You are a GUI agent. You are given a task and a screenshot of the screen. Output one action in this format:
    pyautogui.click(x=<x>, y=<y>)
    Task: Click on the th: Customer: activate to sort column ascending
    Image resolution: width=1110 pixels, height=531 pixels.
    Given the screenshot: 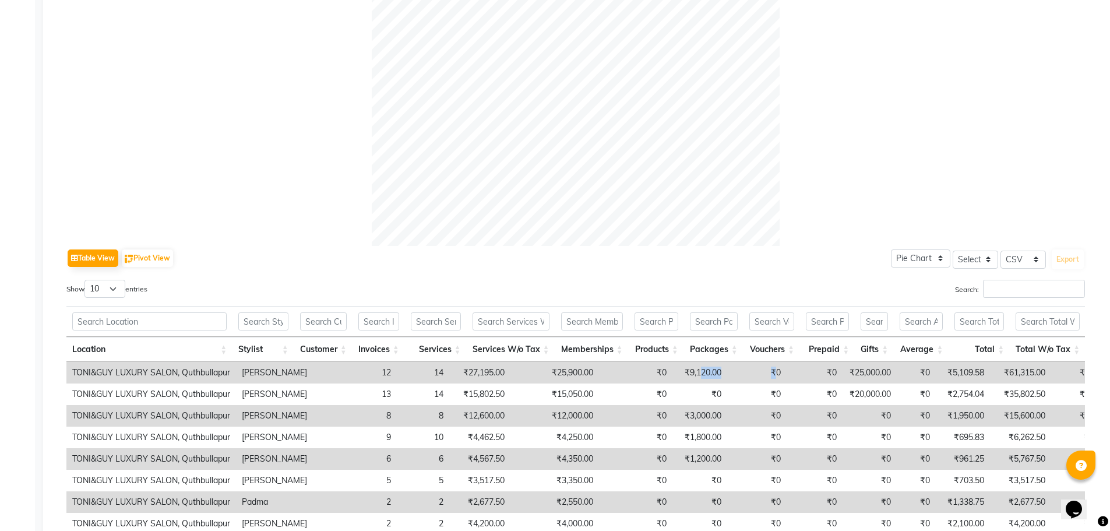 What is the action you would take?
    pyautogui.click(x=323, y=349)
    